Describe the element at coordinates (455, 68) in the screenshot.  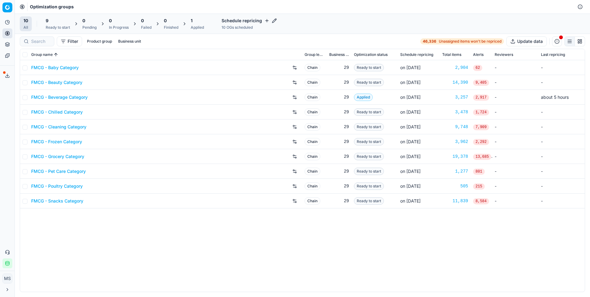
I see `a: 2,904` at that location.